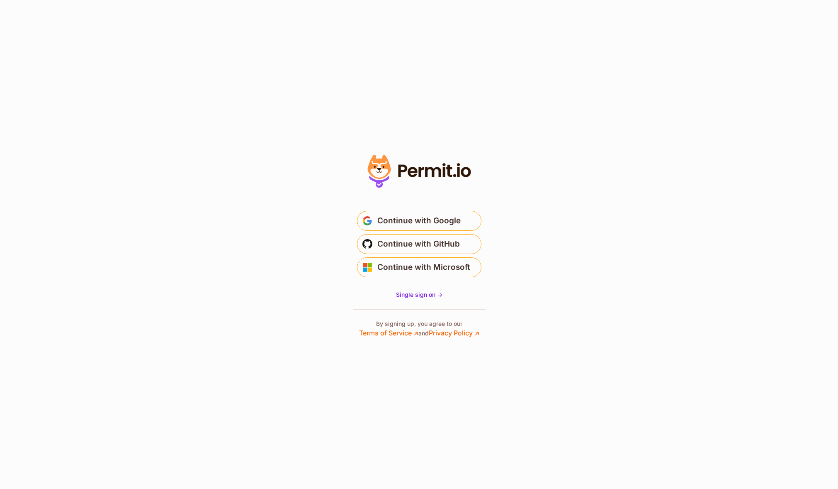 This screenshot has height=489, width=838. Describe the element at coordinates (424, 267) in the screenshot. I see `span: Continue with Microsoft` at that location.